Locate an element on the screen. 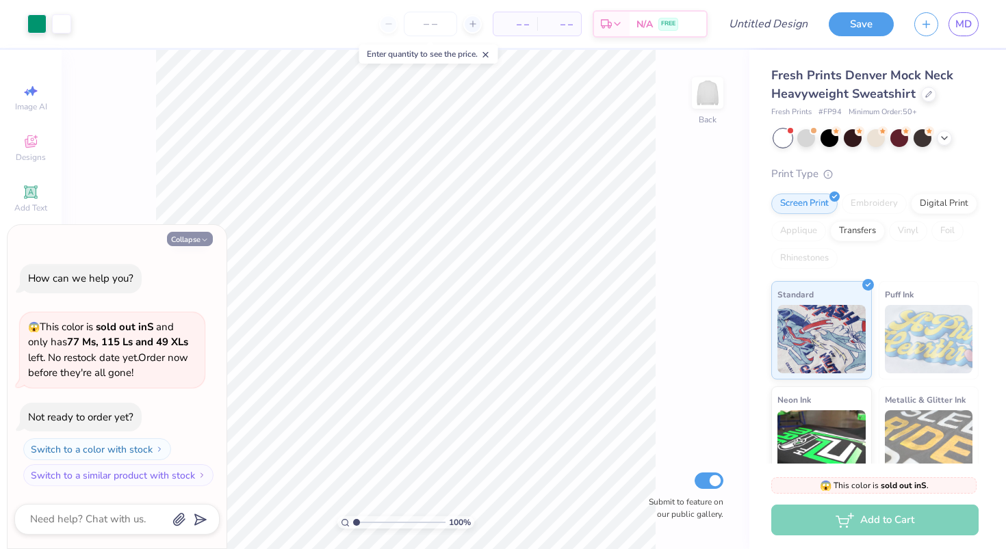  div: How can we help you? is located at coordinates (81, 278).